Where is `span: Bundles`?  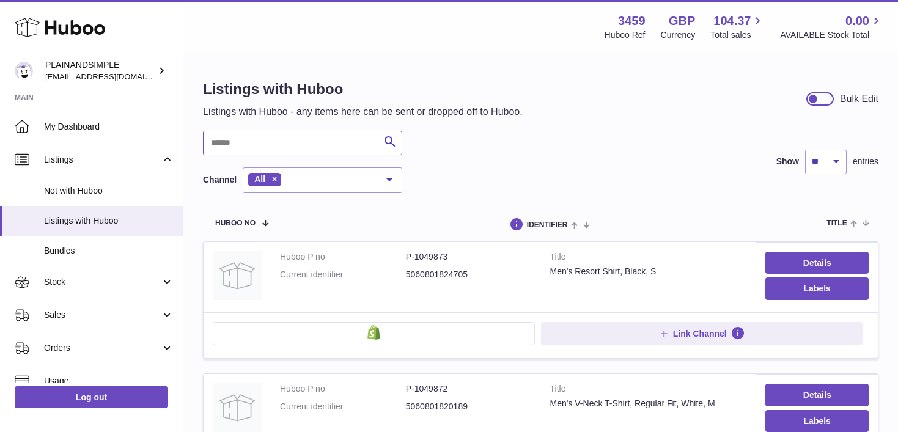 span: Bundles is located at coordinates (109, 251).